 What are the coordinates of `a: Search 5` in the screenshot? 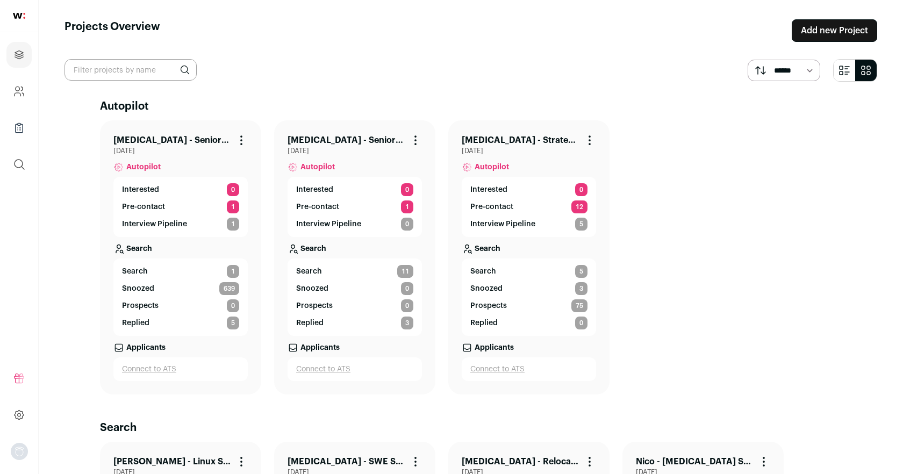 It's located at (529, 271).